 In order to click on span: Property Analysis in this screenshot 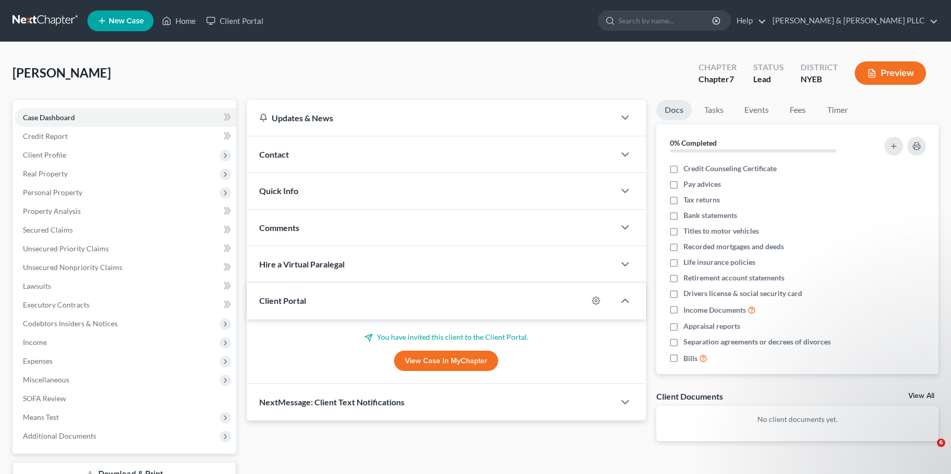, I will do `click(52, 211)`.